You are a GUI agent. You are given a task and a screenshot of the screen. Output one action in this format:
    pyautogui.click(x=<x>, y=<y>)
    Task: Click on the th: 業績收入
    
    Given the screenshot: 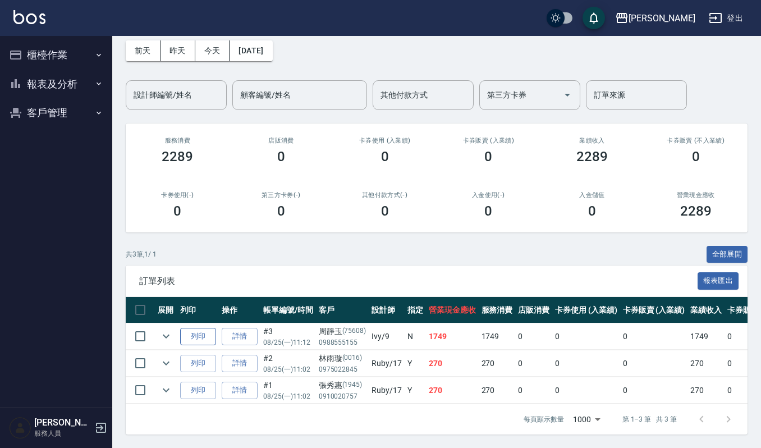 What is the action you would take?
    pyautogui.click(x=706, y=310)
    